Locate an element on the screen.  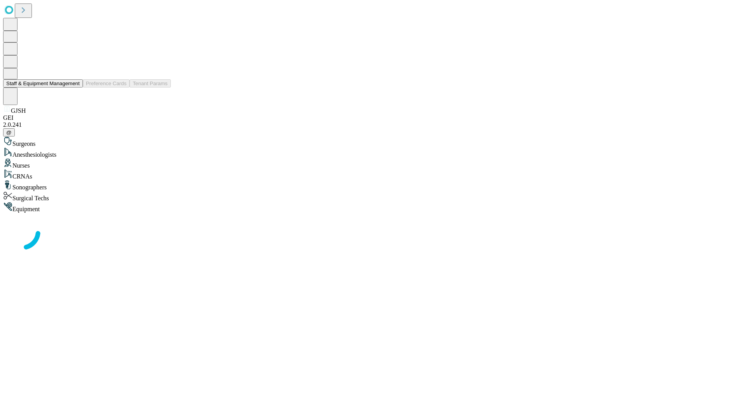
div: Equipment is located at coordinates (374, 207).